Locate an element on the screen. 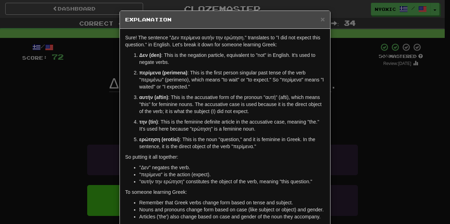 The height and width of the screenshot is (224, 450). li: "περίμενα" is the action (expect). is located at coordinates (232, 175).